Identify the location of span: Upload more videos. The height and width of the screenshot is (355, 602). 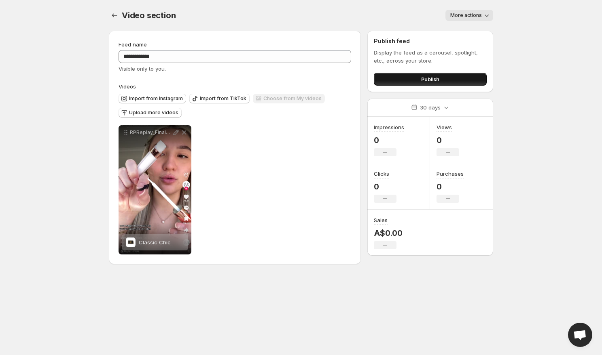
(154, 113).